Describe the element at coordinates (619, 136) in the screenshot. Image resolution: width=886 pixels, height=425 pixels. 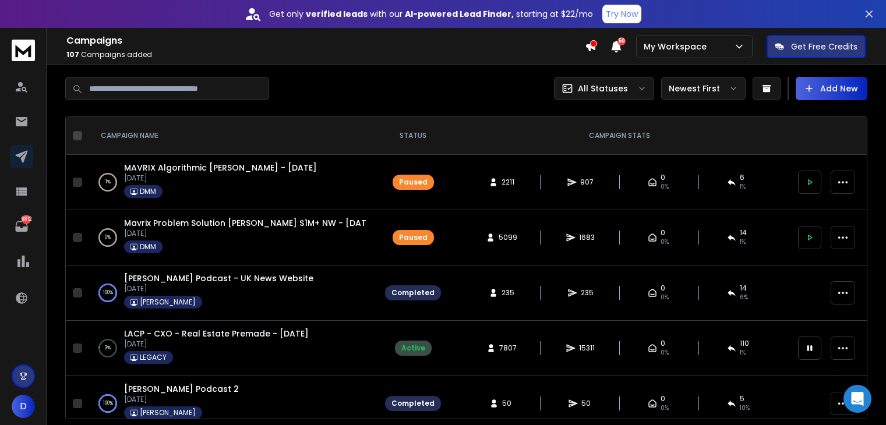
I see `th: CAMPAIGN STATS` at that location.